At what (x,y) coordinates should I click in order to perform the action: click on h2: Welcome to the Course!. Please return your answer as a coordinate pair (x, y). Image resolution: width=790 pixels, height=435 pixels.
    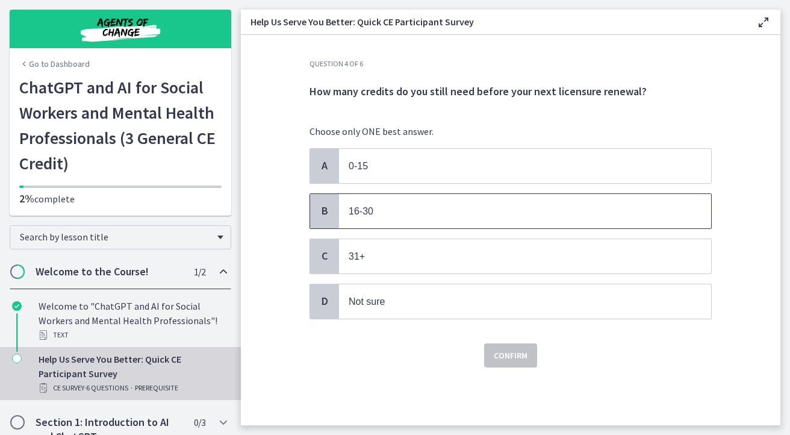
    Looking at the image, I should click on (109, 272).